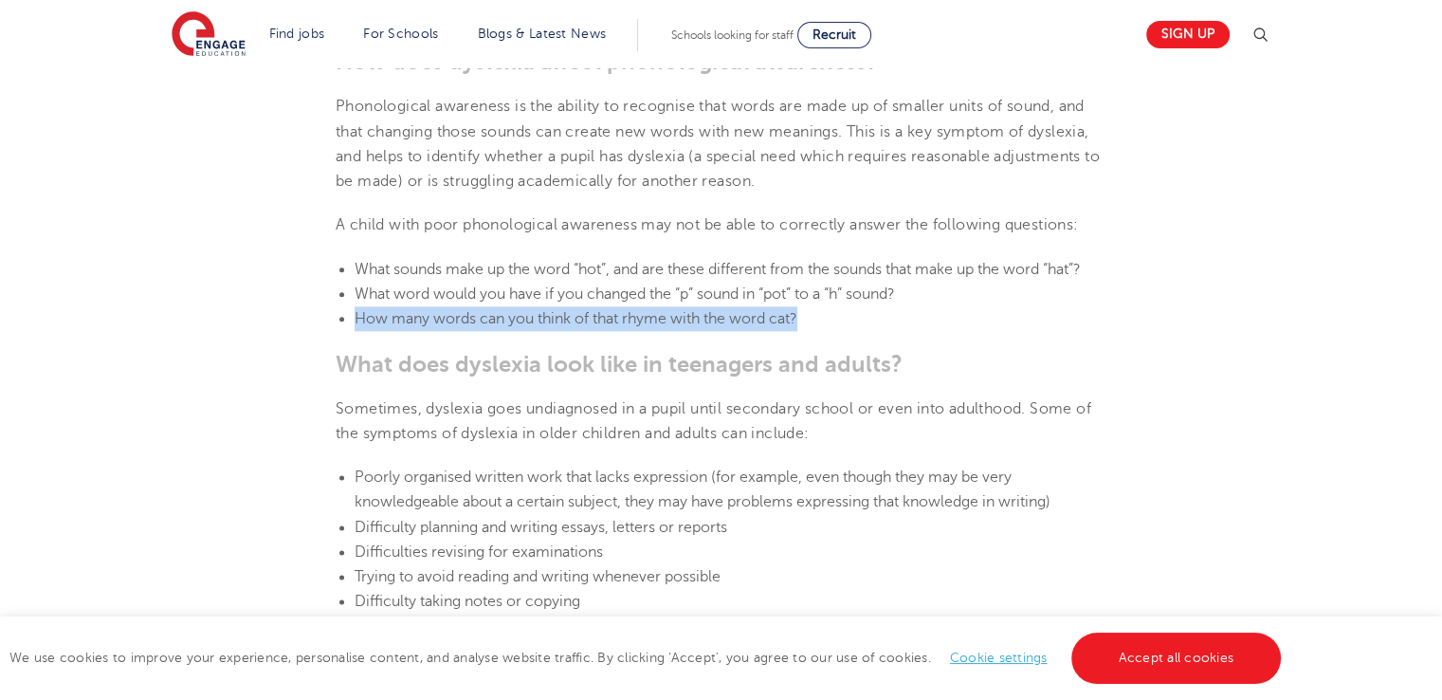  Describe the element at coordinates (625, 294) in the screenshot. I see `span: What word would you have if you changed the “p” sound in “pot” to a “h” sound?` at that location.